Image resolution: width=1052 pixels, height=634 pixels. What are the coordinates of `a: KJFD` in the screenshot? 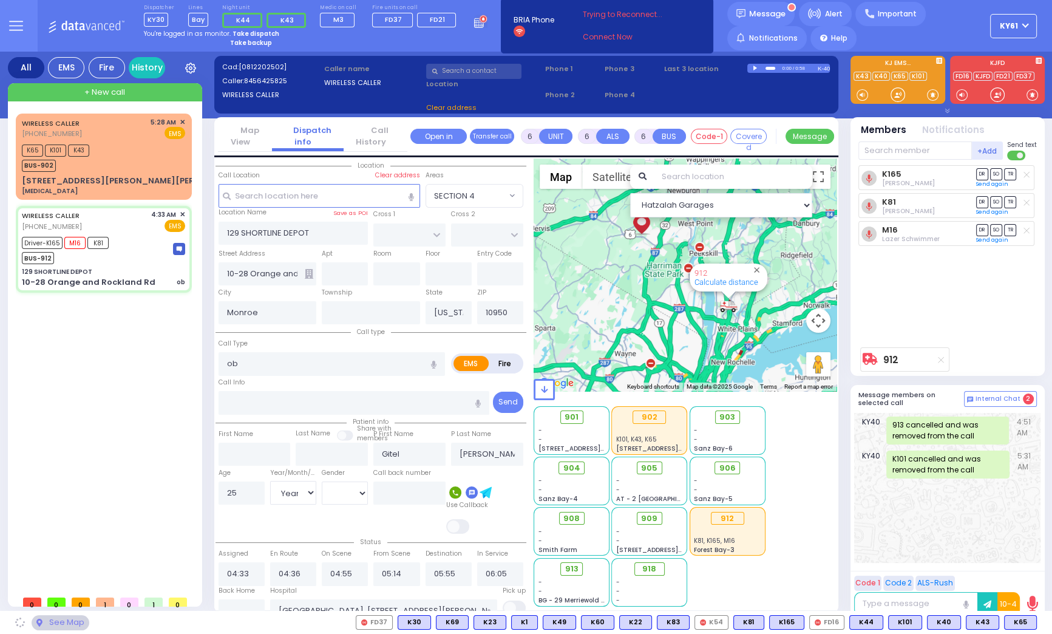 It's located at (983, 76).